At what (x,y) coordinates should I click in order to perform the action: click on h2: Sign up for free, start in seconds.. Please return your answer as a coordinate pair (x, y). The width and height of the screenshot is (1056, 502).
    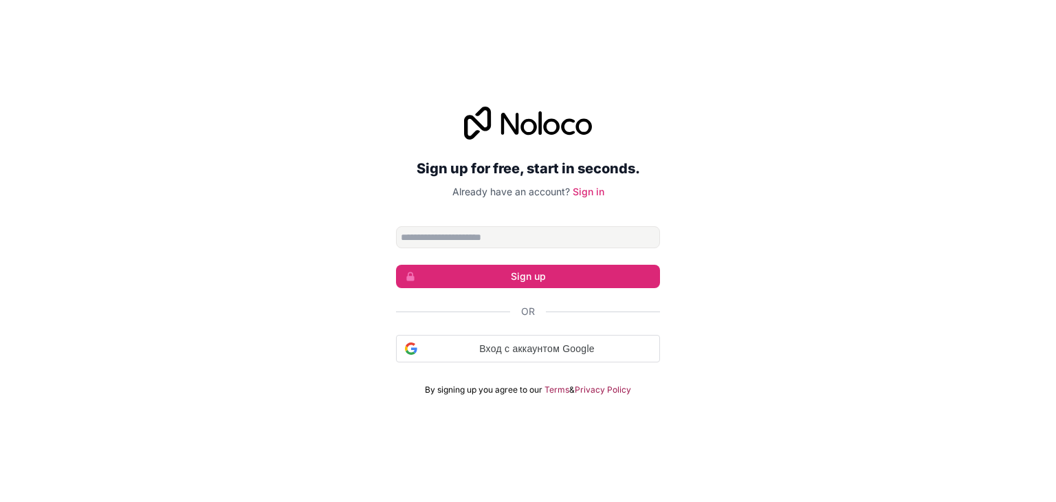
    Looking at the image, I should click on (528, 168).